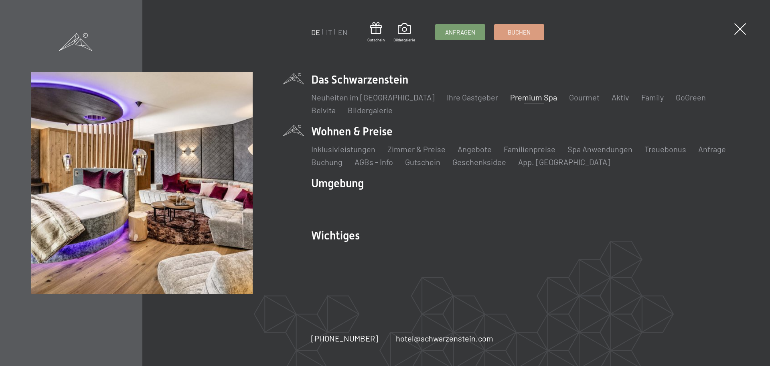 The width and height of the screenshot is (770, 366). I want to click on span: Anfragen, so click(460, 32).